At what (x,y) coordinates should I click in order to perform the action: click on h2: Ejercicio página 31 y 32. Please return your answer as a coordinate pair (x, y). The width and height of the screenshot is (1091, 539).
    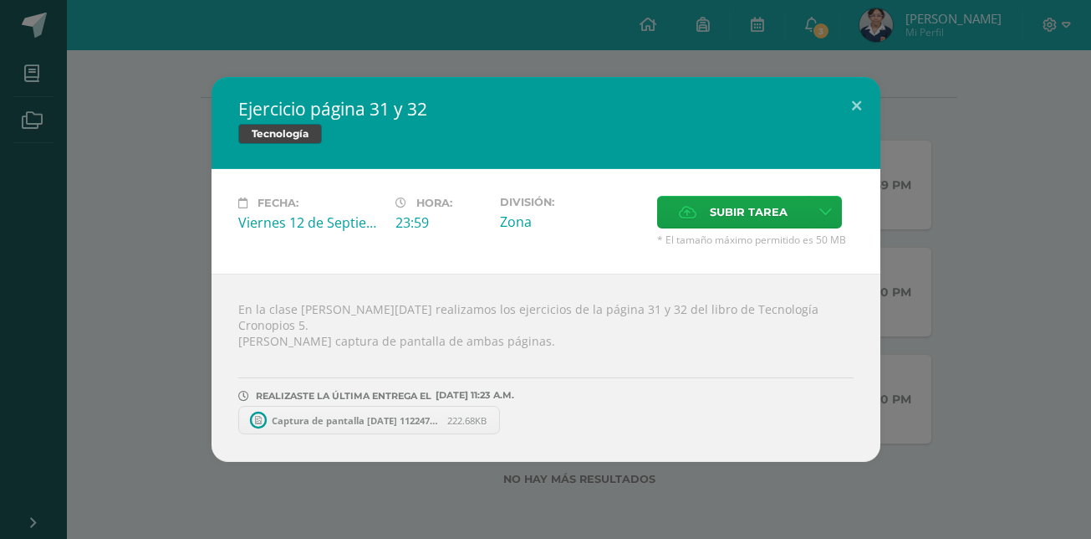
    Looking at the image, I should click on (546, 109).